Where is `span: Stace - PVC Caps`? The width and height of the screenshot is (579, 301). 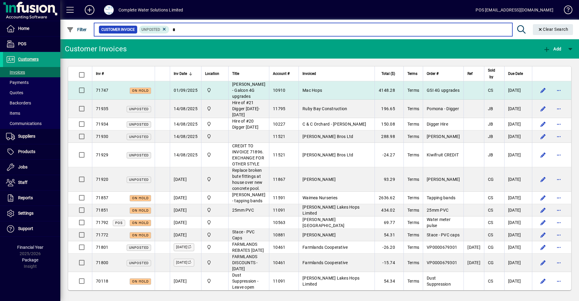
span: Stace - PVC Caps is located at coordinates (243, 235).